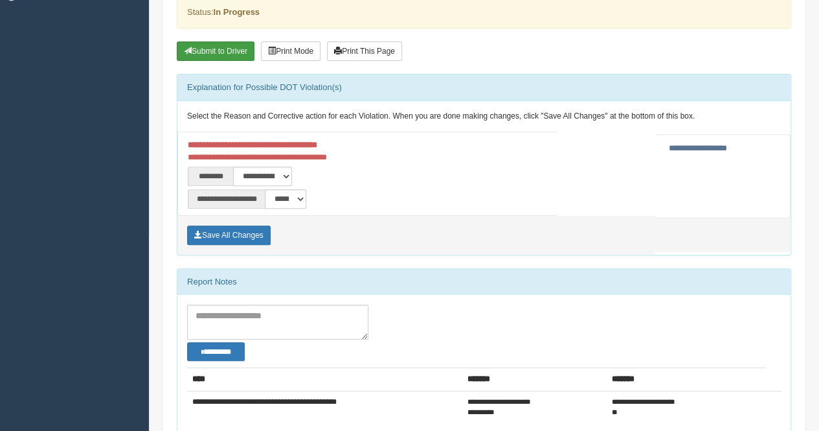 This screenshot has height=431, width=819. I want to click on button: Submit To Driver, so click(216, 51).